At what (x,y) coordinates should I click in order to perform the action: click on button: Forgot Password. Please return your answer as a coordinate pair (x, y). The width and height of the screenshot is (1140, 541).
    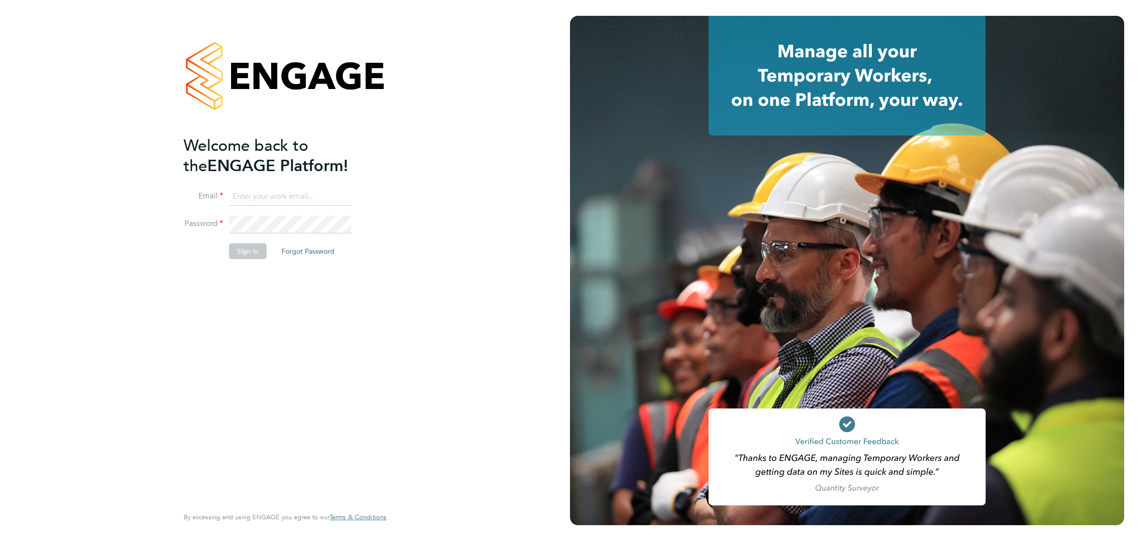
    Looking at the image, I should click on (308, 251).